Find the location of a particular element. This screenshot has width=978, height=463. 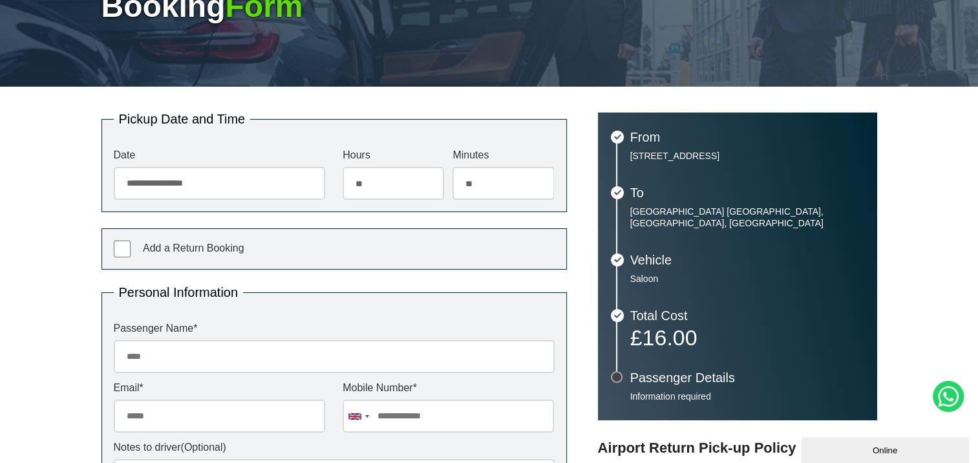

div: Online is located at coordinates (84, 16).